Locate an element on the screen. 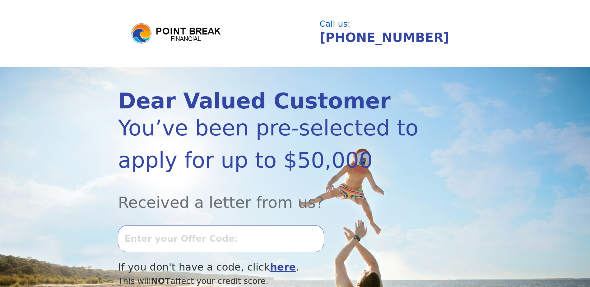  div: Received a letter from us? is located at coordinates (268, 195).